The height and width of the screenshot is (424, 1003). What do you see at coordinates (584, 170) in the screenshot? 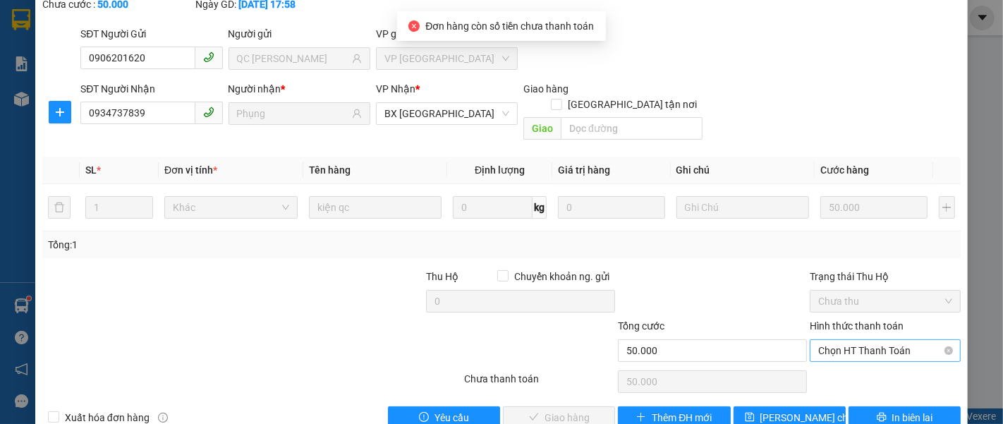
I see `span: Giá trị hàng` at bounding box center [584, 170].